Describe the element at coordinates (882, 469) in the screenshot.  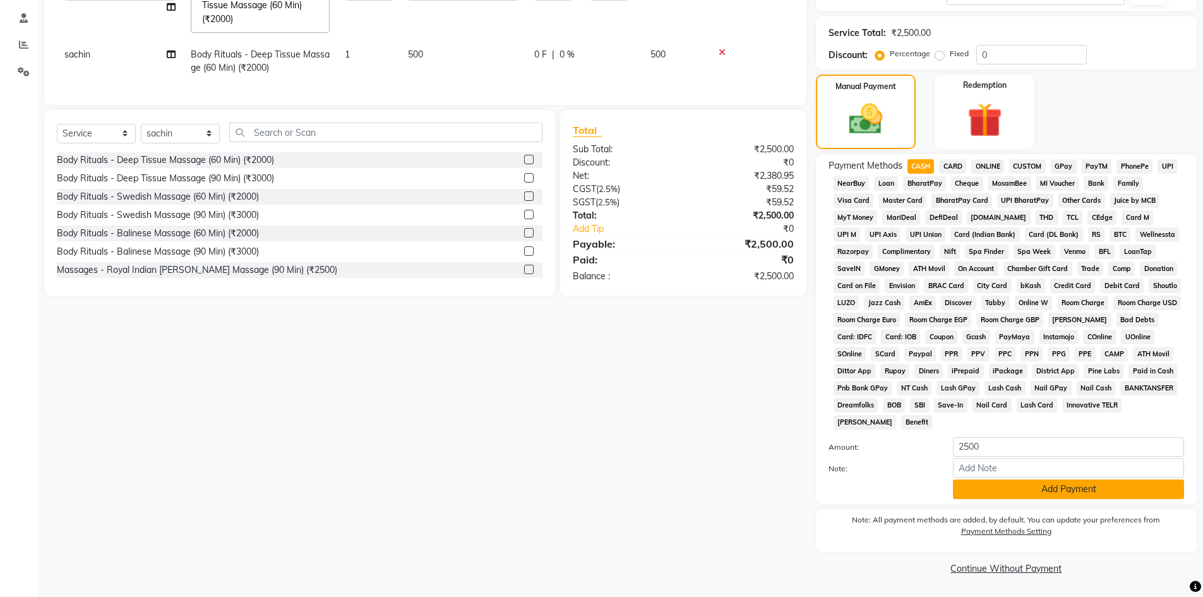
I see `label: Note:` at that location.